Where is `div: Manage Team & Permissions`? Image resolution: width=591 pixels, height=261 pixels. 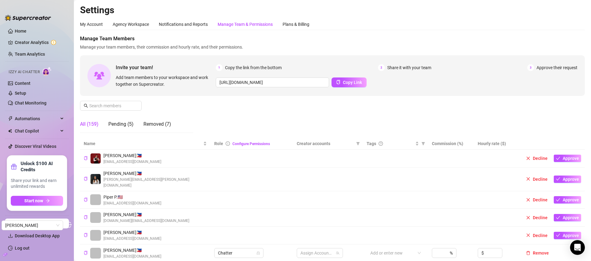 div: Manage Team & Permissions is located at coordinates (245, 24).